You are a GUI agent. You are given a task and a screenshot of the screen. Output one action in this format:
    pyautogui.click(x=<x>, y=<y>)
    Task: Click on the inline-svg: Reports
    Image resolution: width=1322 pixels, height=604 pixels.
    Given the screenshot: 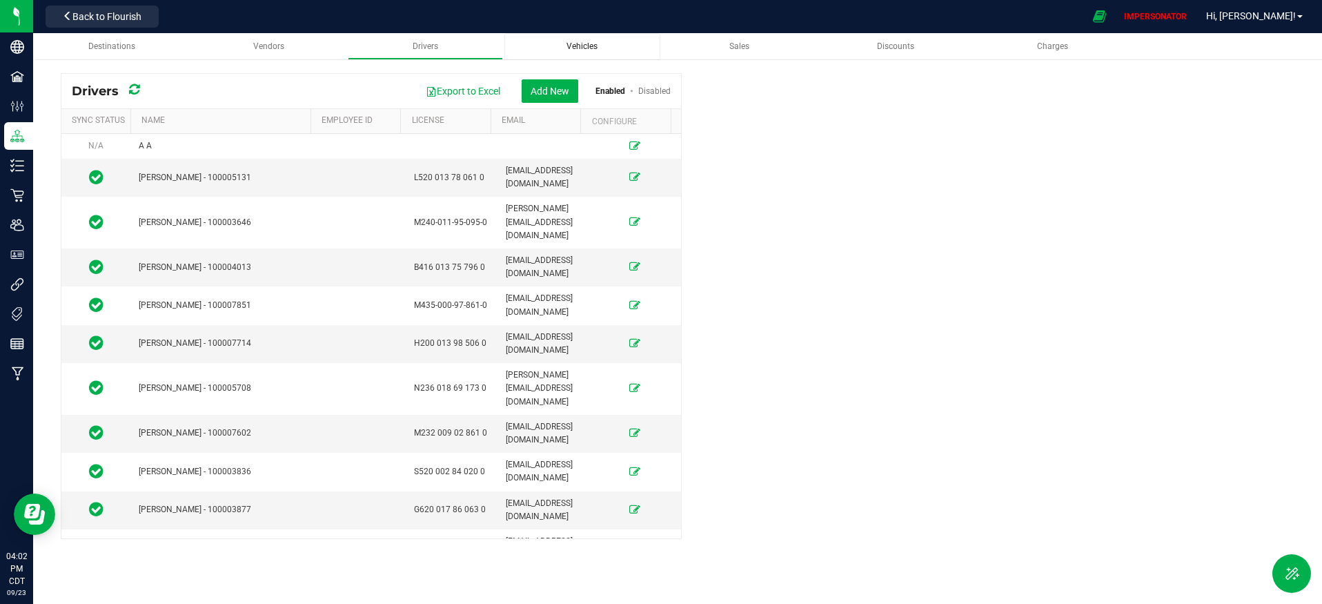 What is the action you would take?
    pyautogui.click(x=17, y=344)
    